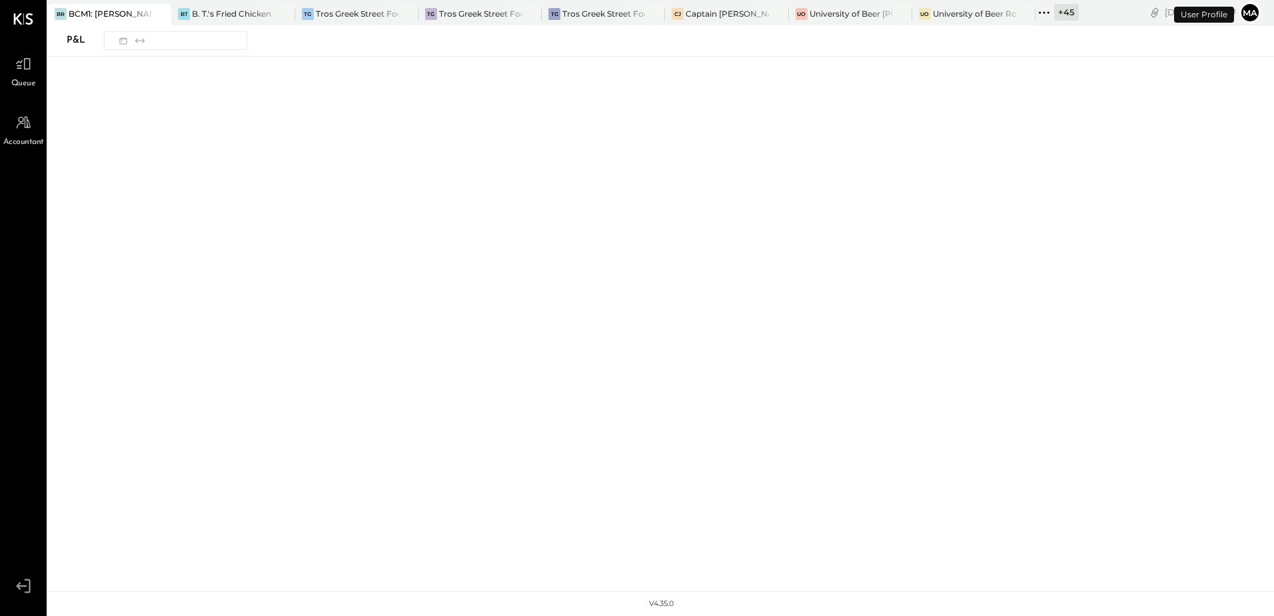 This screenshot has width=1274, height=616. I want to click on span: Queue, so click(23, 84).